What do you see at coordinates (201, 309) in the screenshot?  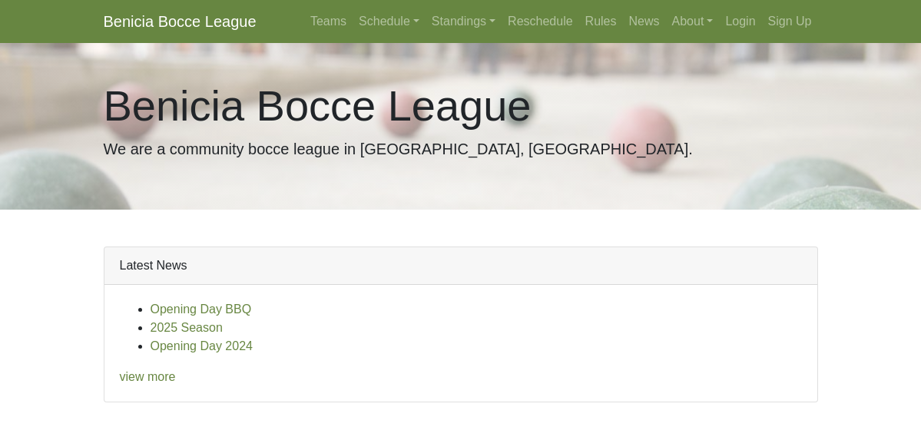 I see `a: Opening Day BBQ` at bounding box center [201, 309].